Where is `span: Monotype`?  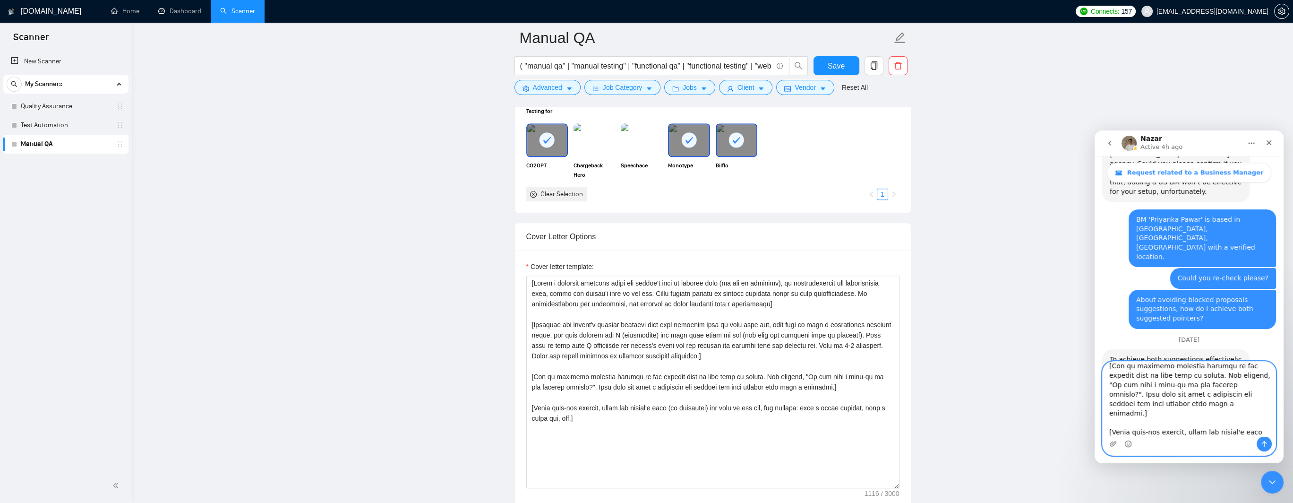 span: Monotype is located at coordinates (689, 170).